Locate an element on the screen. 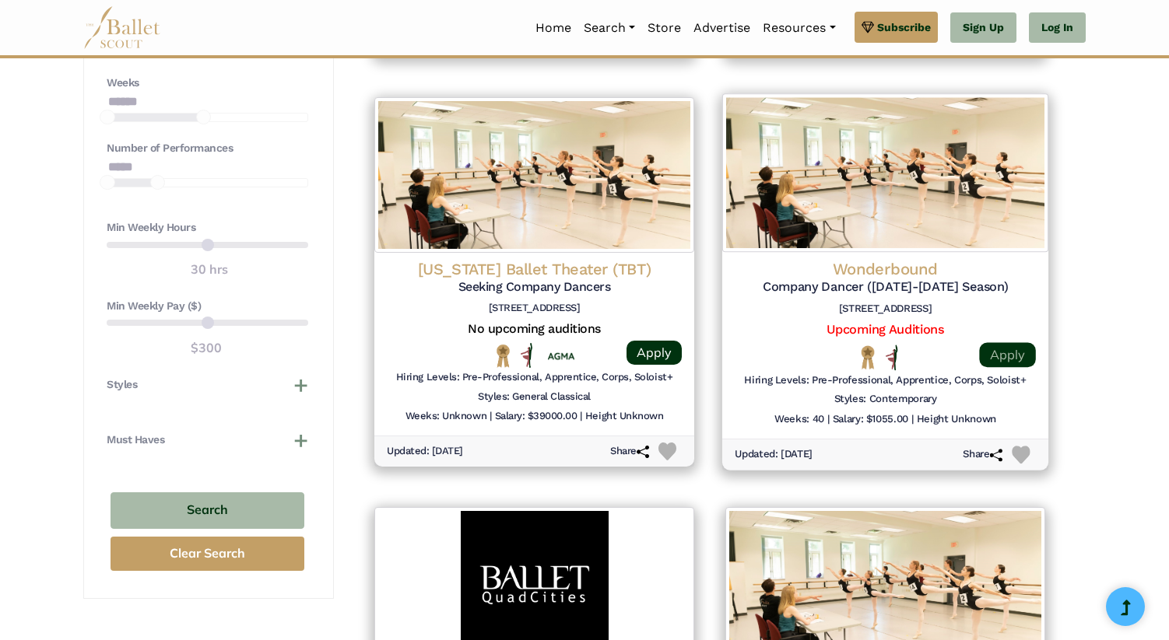  a: Resources is located at coordinates (798, 28).